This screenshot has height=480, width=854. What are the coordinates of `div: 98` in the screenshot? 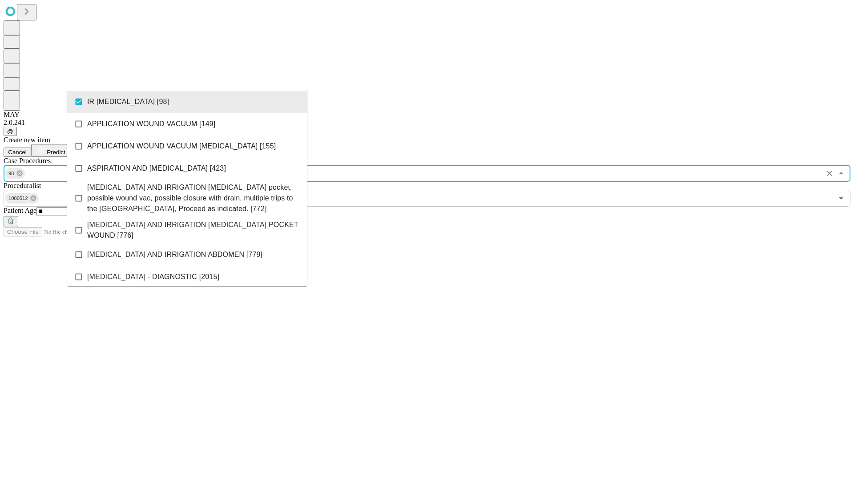 It's located at (15, 173).